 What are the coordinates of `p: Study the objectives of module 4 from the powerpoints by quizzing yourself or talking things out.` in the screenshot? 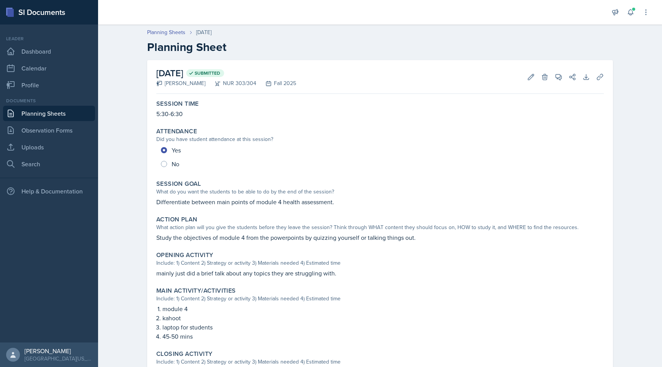 It's located at (380, 238).